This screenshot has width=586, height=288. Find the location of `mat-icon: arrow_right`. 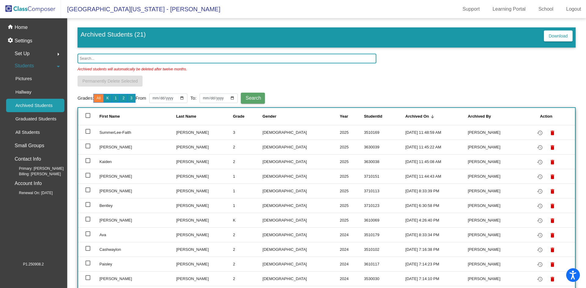

mat-icon: arrow_right is located at coordinates (58, 54).